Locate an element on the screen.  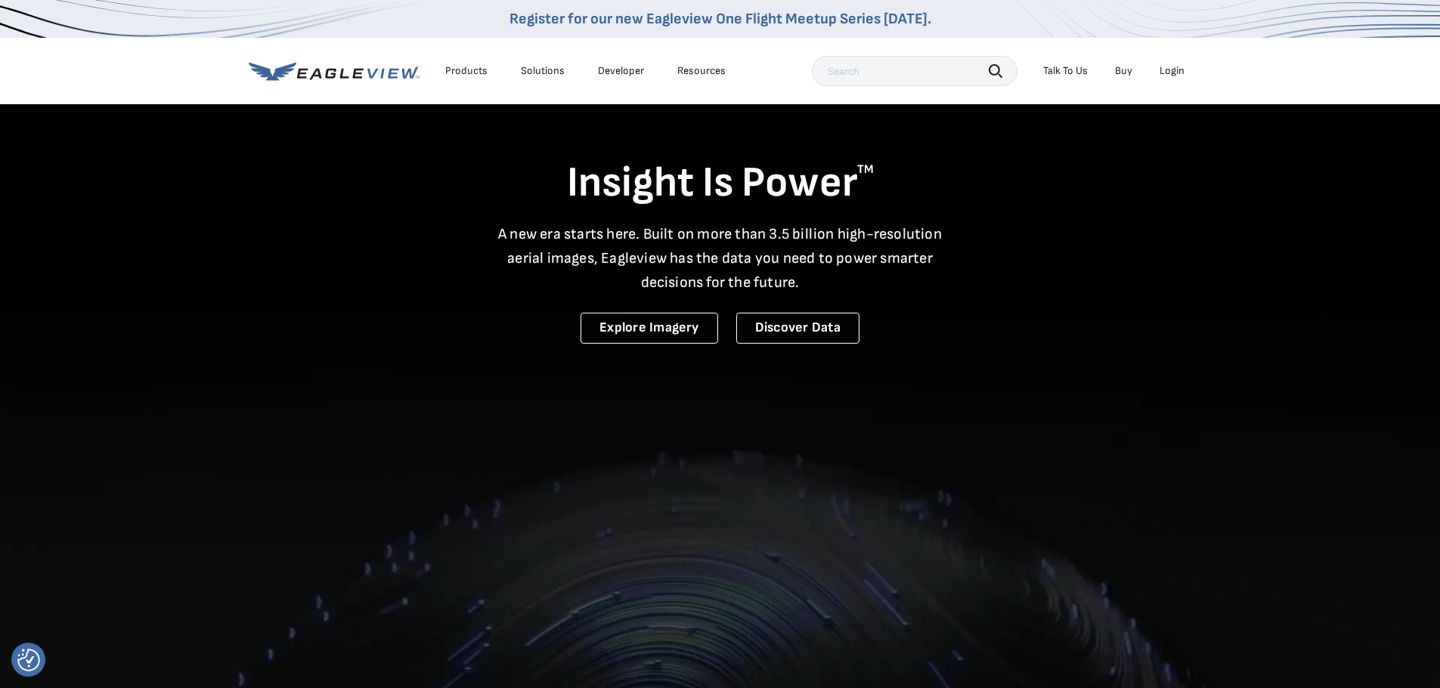
a: Developer is located at coordinates (620, 71).